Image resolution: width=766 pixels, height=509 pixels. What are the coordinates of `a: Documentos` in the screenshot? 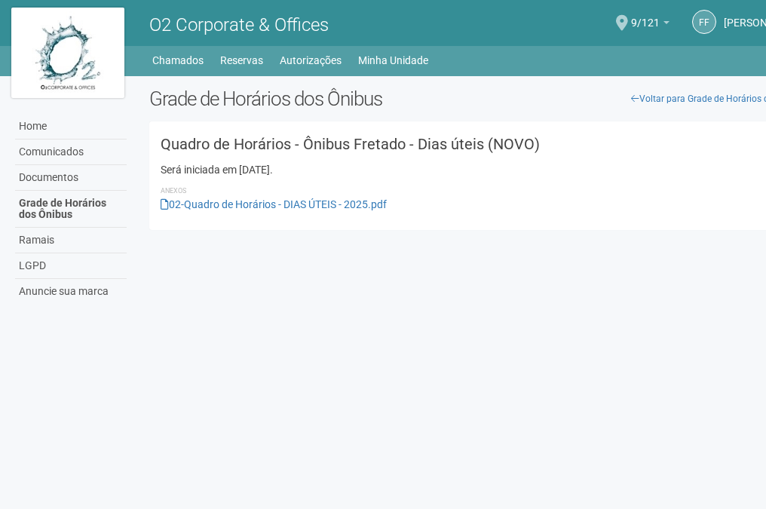 It's located at (71, 178).